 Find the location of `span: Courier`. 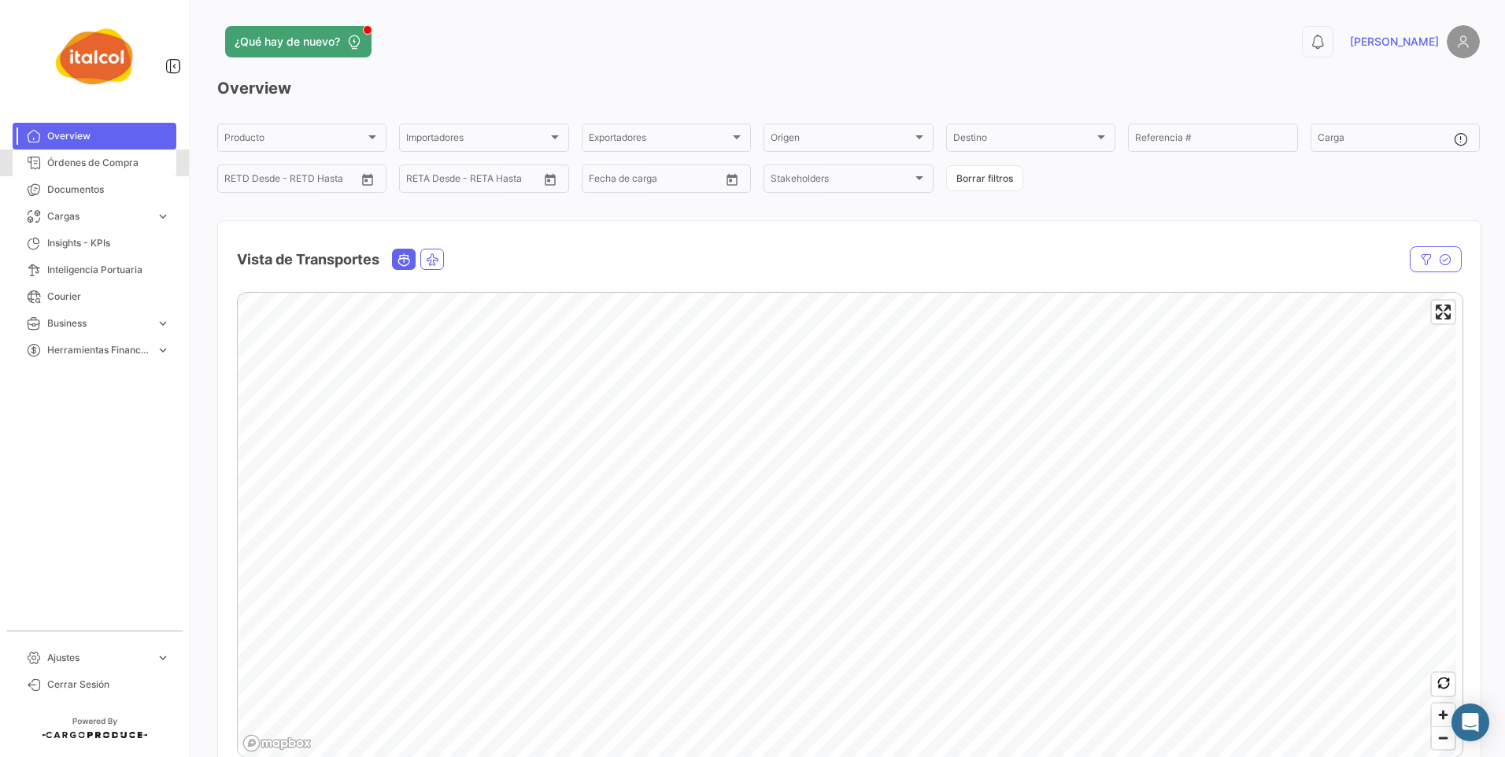

span: Courier is located at coordinates (109, 297).